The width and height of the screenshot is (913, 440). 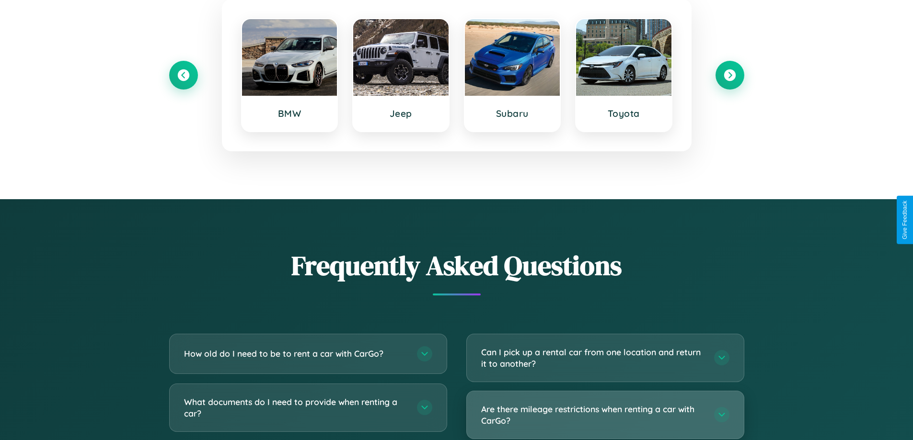 What do you see at coordinates (457, 265) in the screenshot?
I see `h2: Frequently Asked Questions` at bounding box center [457, 265].